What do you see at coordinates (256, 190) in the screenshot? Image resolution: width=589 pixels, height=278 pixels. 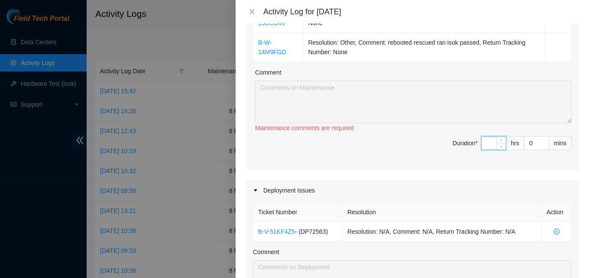 I see `span: caret-right` at bounding box center [256, 190].